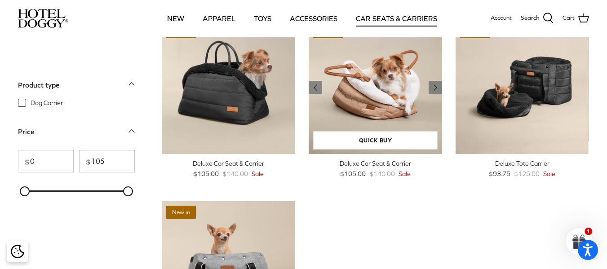 Image resolution: width=607 pixels, height=269 pixels. What do you see at coordinates (375, 140) in the screenshot?
I see `a: Quick buy` at bounding box center [375, 140].